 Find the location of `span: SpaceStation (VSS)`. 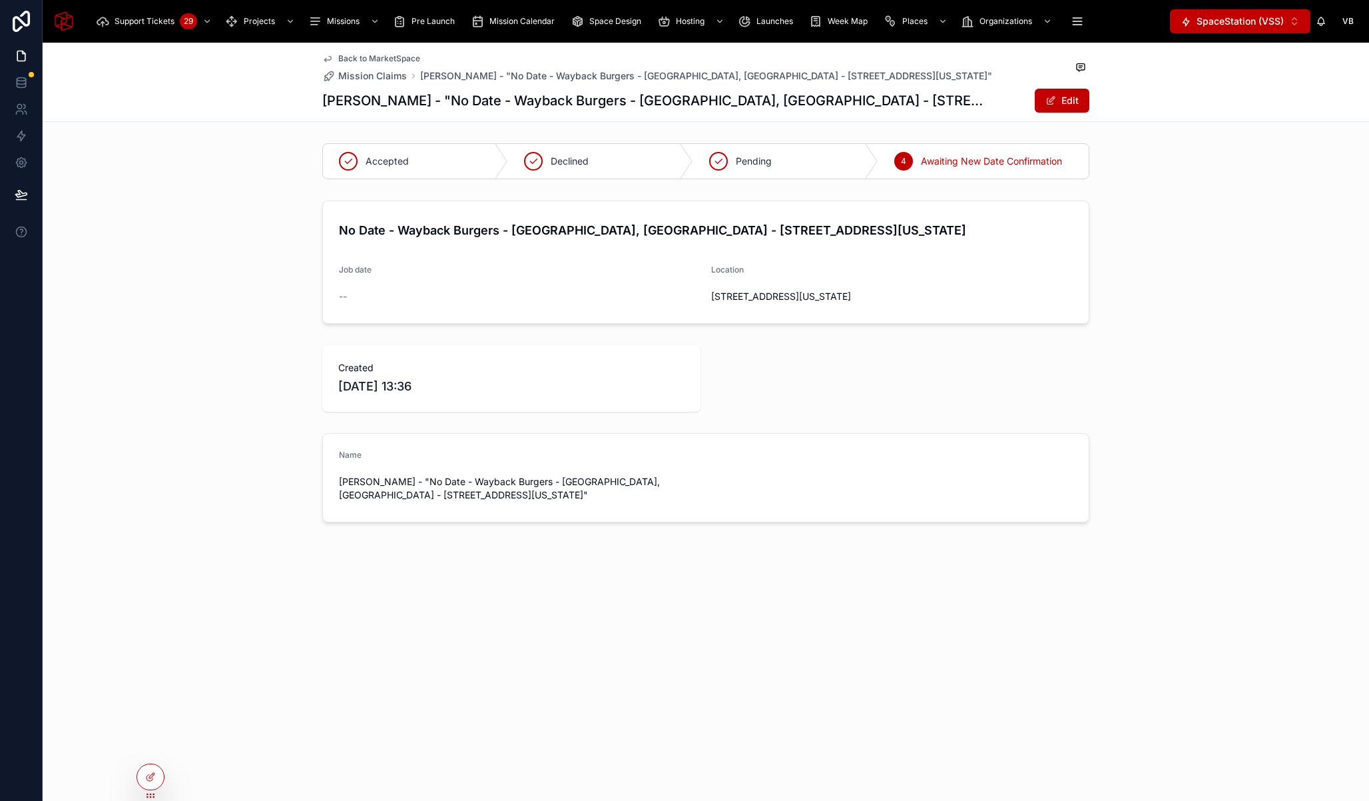

span: SpaceStation (VSS) is located at coordinates (1240, 21).